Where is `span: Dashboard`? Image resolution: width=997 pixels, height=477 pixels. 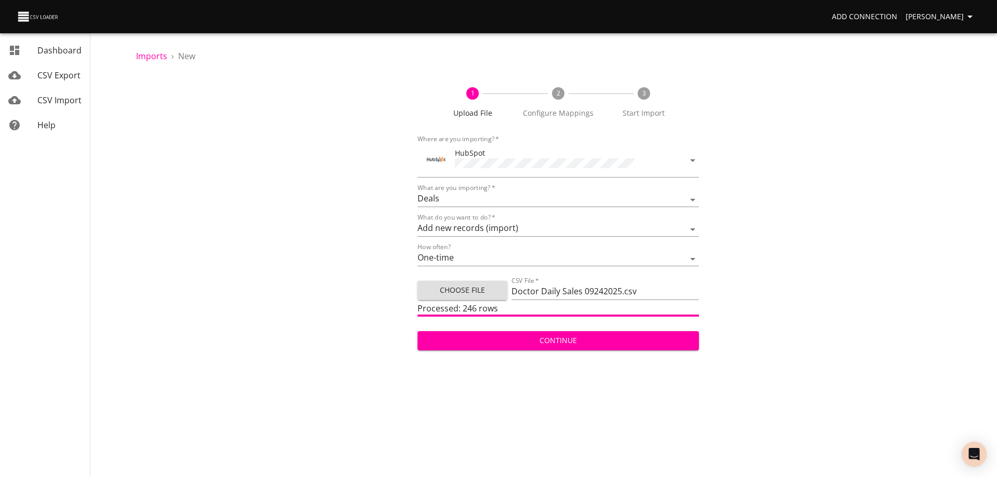 span: Dashboard is located at coordinates (59, 50).